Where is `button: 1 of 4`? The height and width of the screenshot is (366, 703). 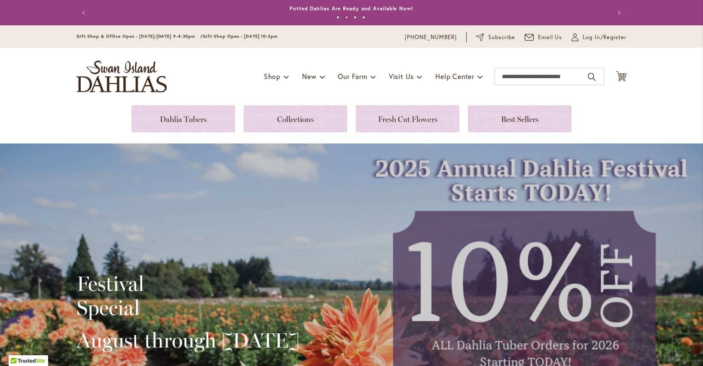
button: 1 of 4 is located at coordinates (338, 17).